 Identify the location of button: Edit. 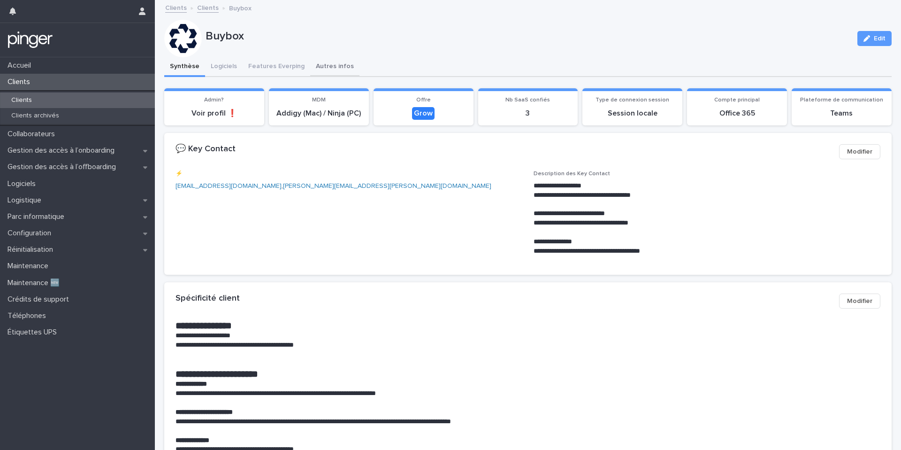
(875, 38).